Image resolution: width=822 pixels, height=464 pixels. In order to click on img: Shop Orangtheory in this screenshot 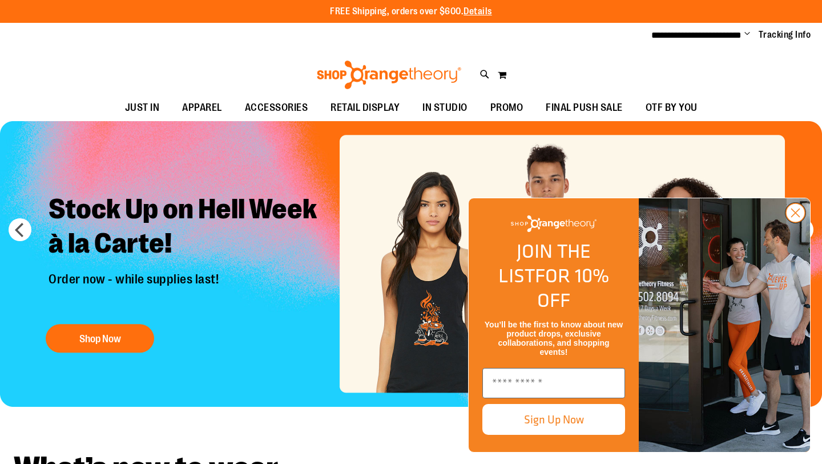, I will do `click(724, 325)`.